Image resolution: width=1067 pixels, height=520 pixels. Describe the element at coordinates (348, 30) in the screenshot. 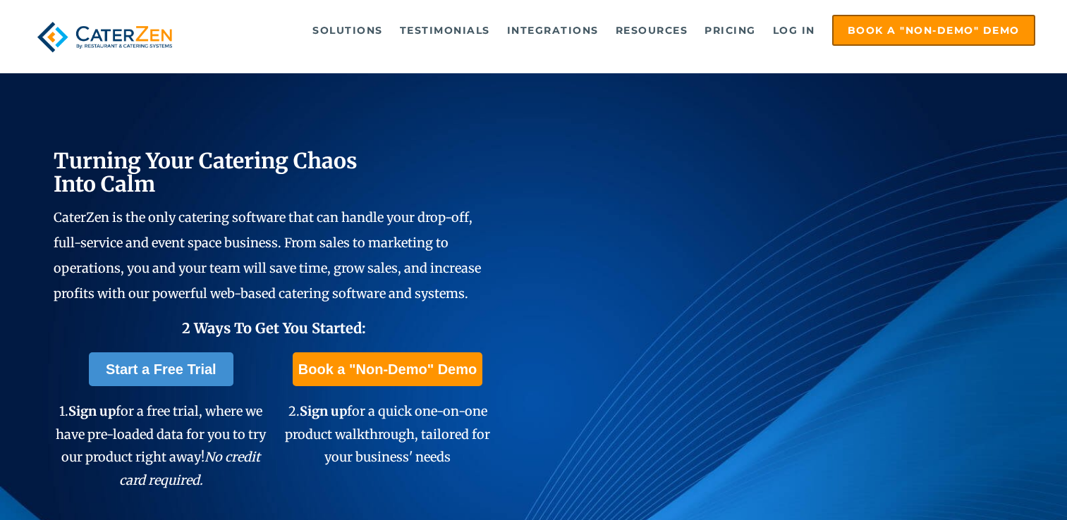

I see `a: Solutions` at that location.